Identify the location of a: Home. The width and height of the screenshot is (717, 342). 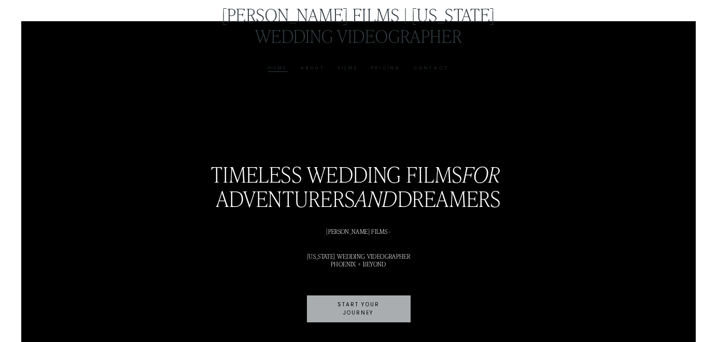
(278, 68).